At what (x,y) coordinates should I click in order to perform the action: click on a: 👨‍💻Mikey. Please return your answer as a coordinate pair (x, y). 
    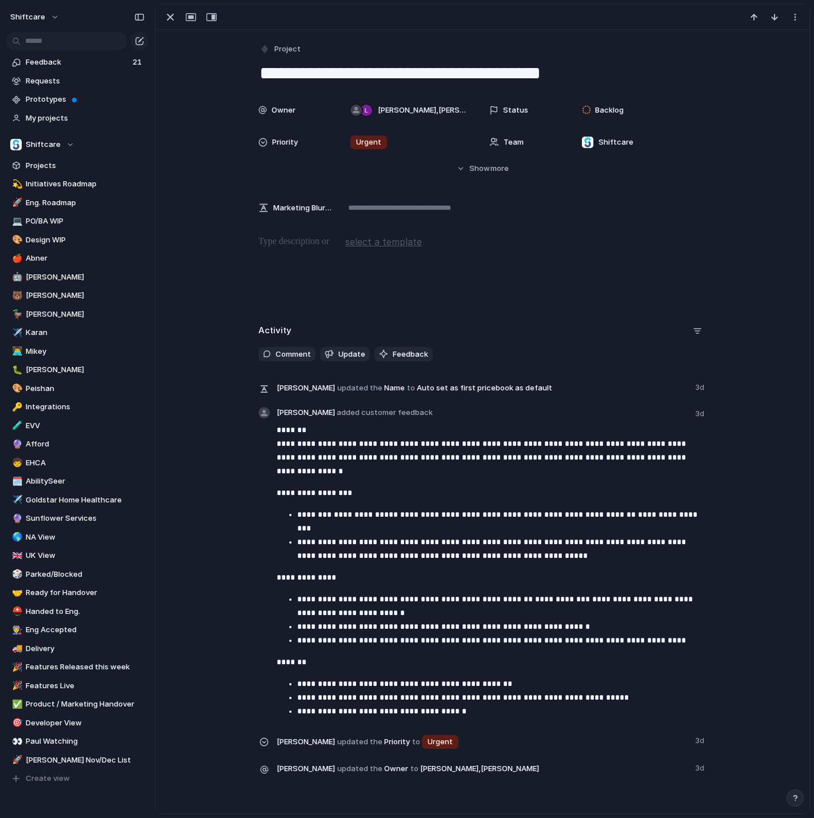
    Looking at the image, I should click on (77, 351).